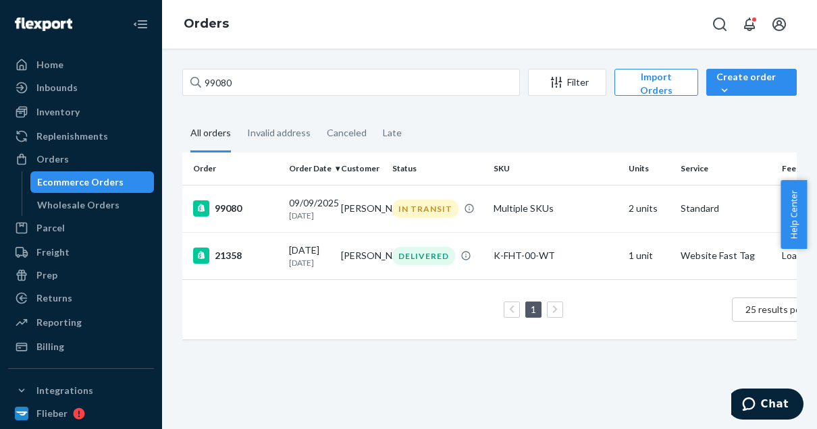 The width and height of the screenshot is (817, 429). Describe the element at coordinates (279, 133) in the screenshot. I see `div: Invalid address` at that location.